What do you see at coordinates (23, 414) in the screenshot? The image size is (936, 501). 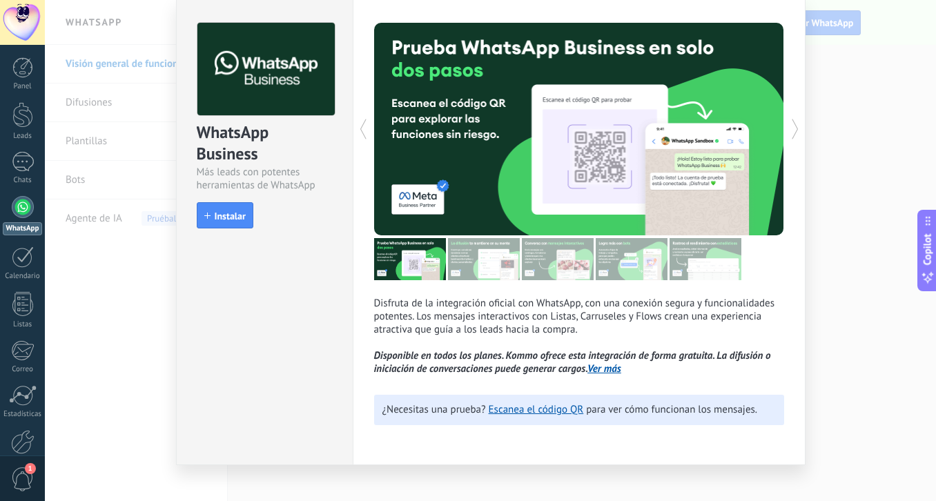 I see `div: Estadísticas` at bounding box center [23, 414].